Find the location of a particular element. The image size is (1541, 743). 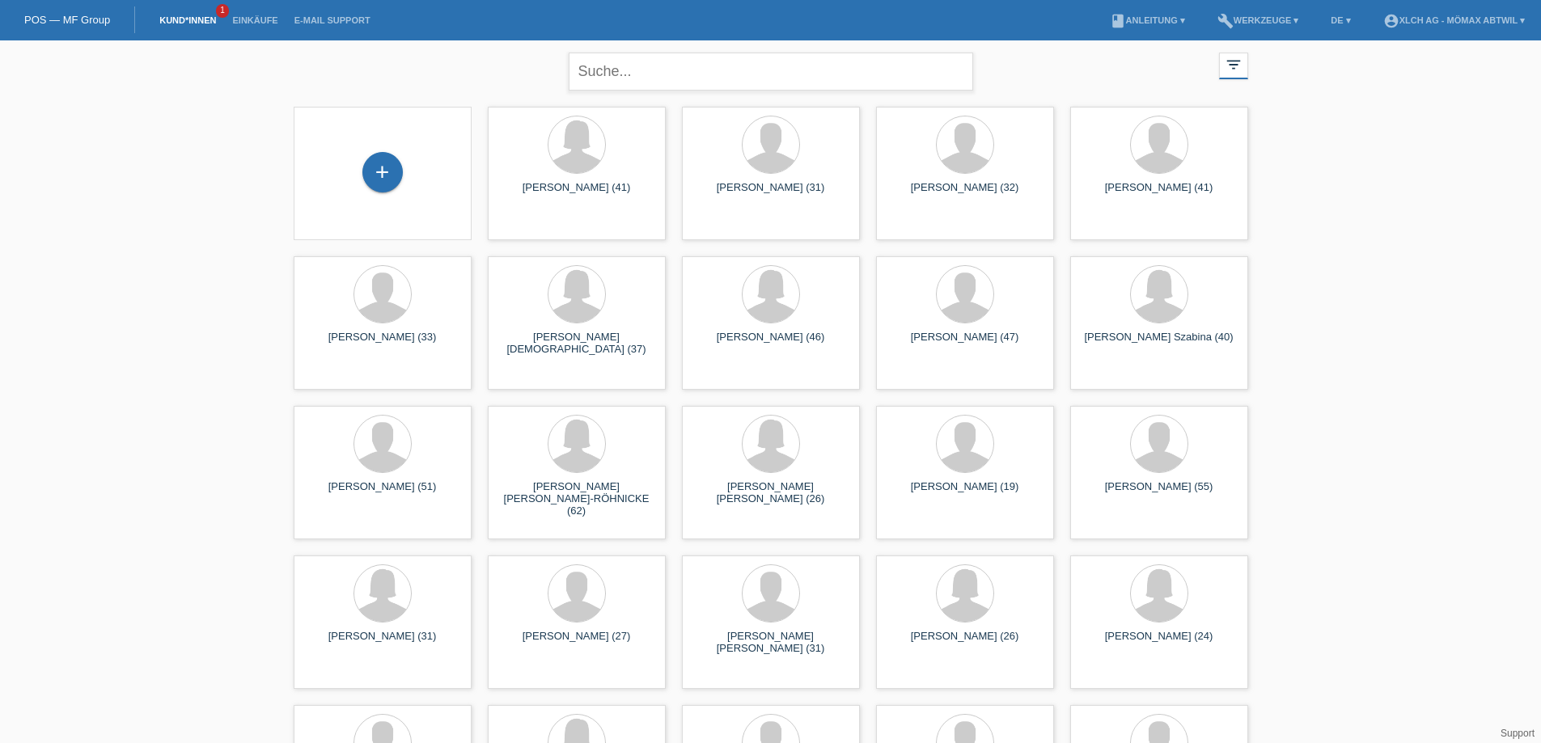

a: buildWerkzeuge ▾ is located at coordinates (1258, 20).